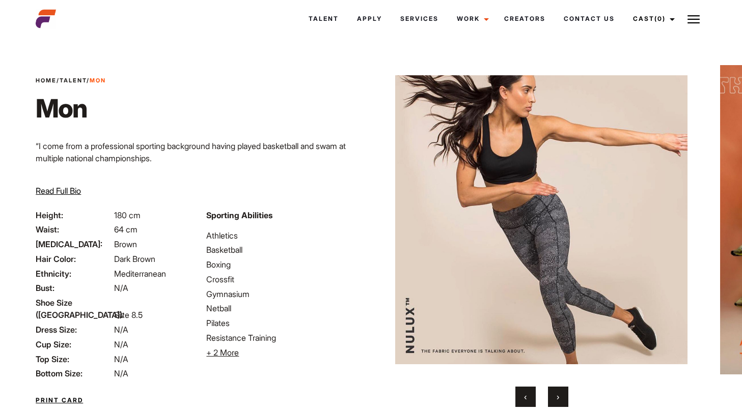 This screenshot has width=742, height=412. Describe the element at coordinates (660, 18) in the screenshot. I see `span: (0)` at that location.